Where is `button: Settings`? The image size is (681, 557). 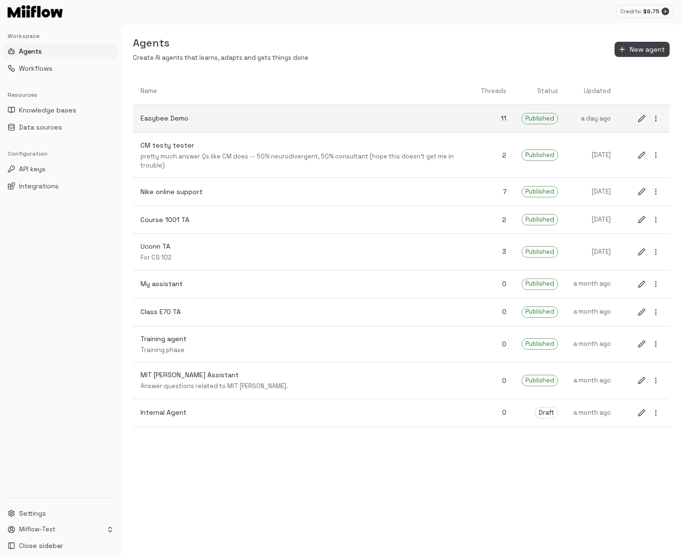 button: Settings is located at coordinates (61, 513).